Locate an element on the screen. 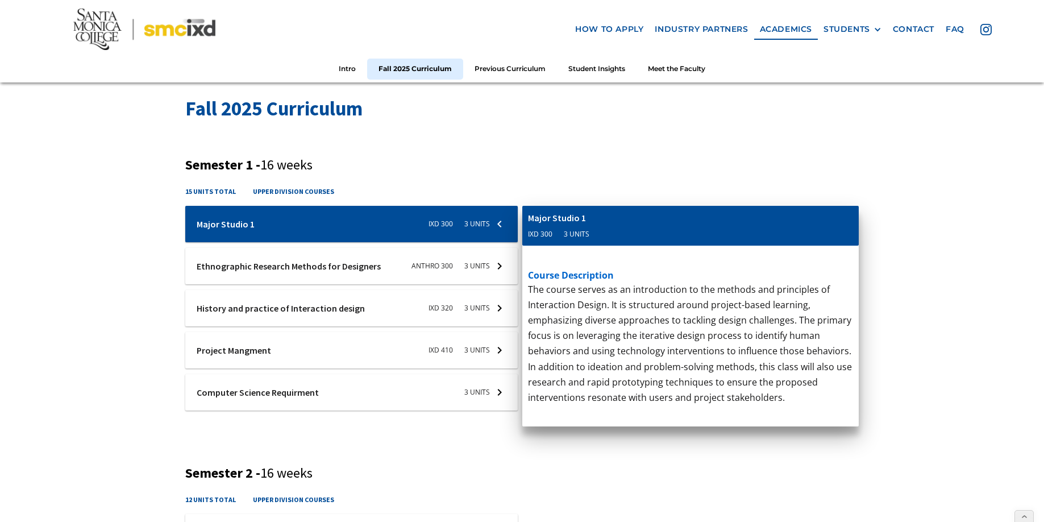 The height and width of the screenshot is (522, 1044). h3: Semester 2 - is located at coordinates (522, 473).